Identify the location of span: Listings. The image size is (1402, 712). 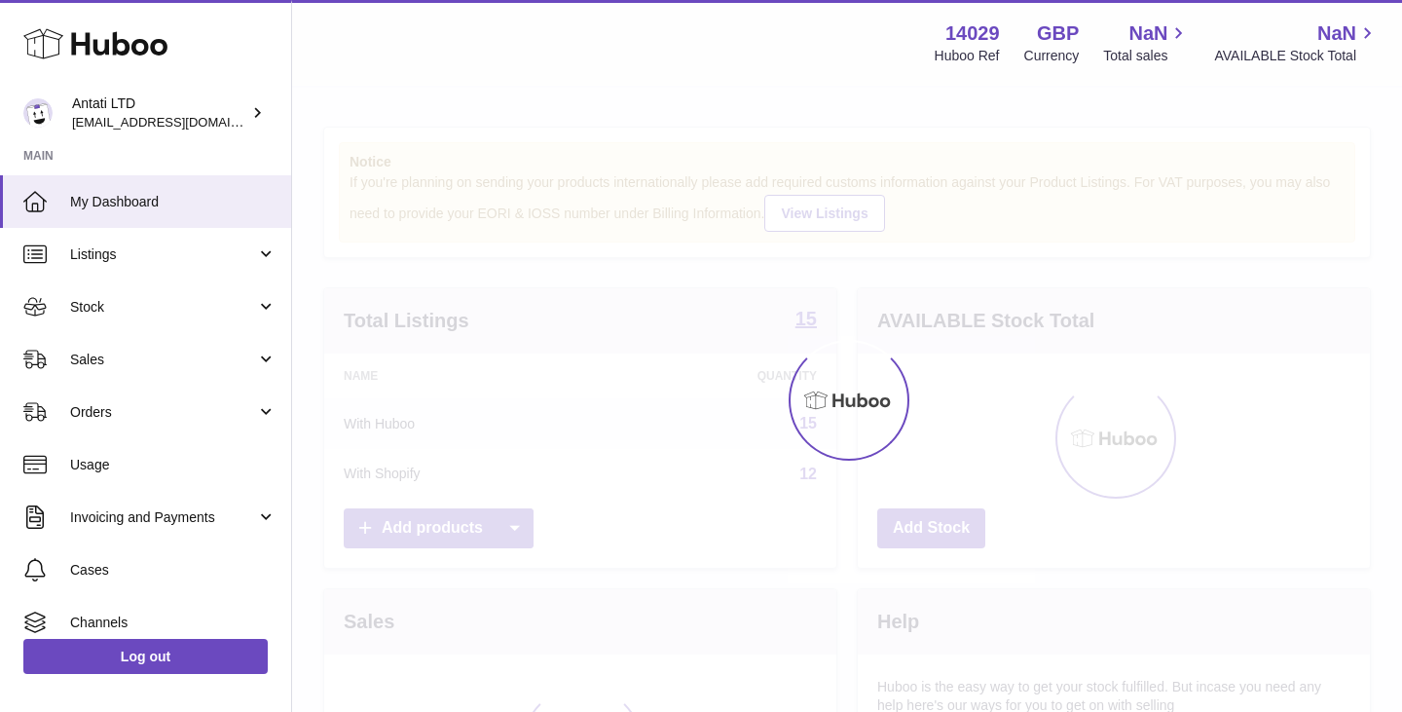
(163, 254).